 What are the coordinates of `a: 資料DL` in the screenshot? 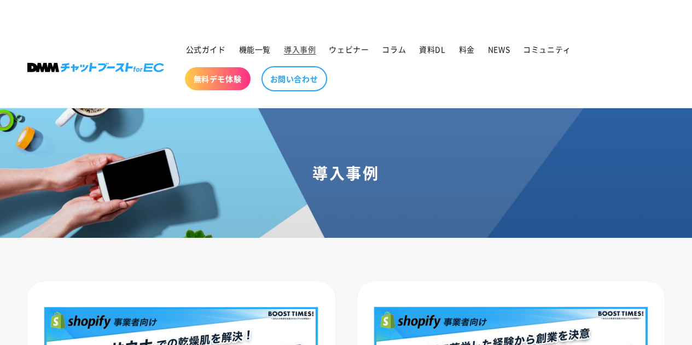 It's located at (432, 49).